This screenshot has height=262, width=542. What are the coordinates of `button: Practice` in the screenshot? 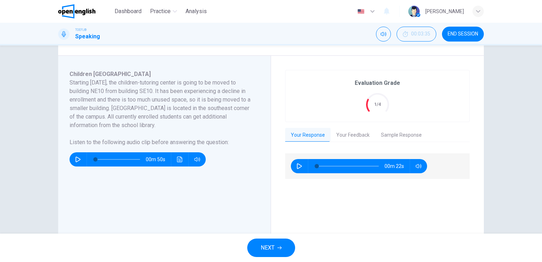 It's located at (164, 11).